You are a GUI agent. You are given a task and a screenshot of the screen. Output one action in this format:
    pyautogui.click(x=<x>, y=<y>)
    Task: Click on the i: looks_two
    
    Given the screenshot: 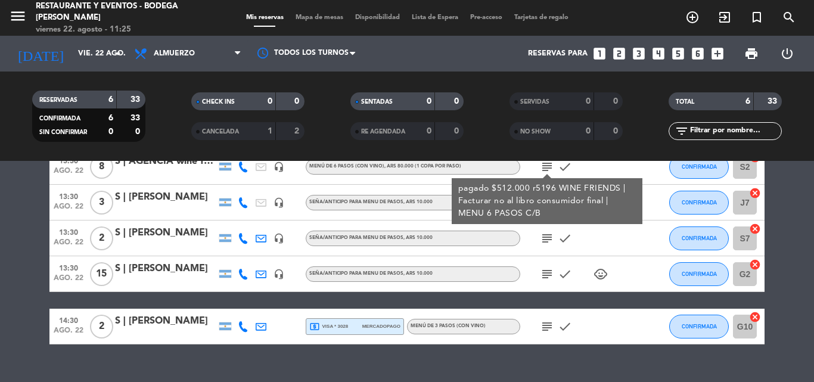 What is the action you would take?
    pyautogui.click(x=619, y=54)
    